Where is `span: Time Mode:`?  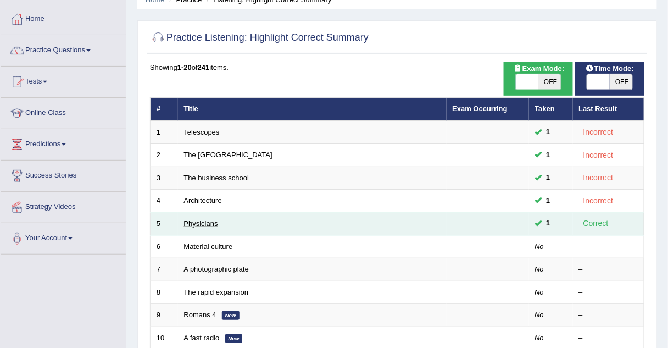 span: Time Mode: is located at coordinates (610, 69).